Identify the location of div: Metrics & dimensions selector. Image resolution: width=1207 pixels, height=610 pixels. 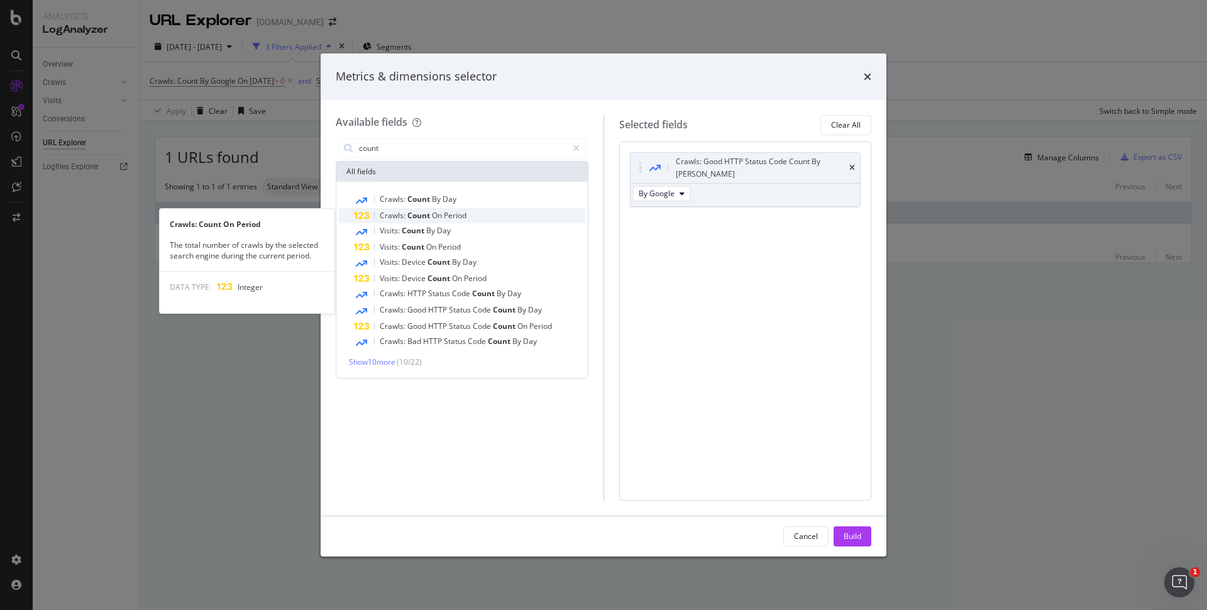
(416, 77).